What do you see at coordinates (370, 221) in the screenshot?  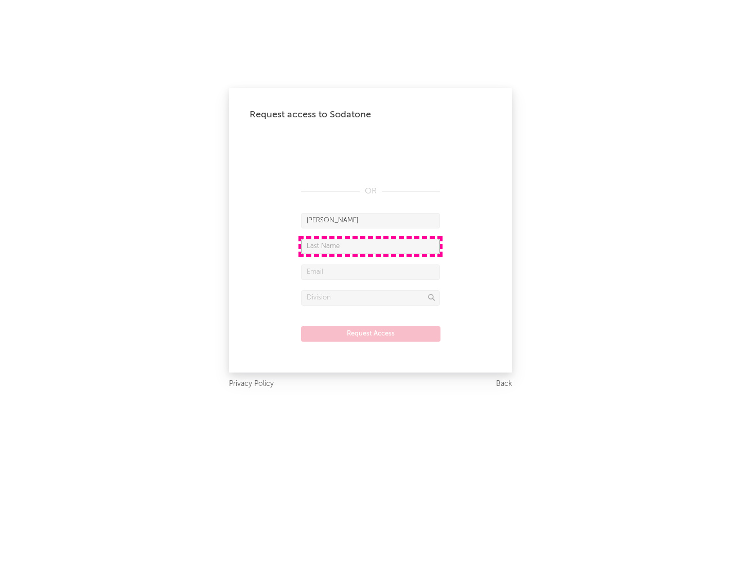 I see `input: First Name` at bounding box center [370, 221].